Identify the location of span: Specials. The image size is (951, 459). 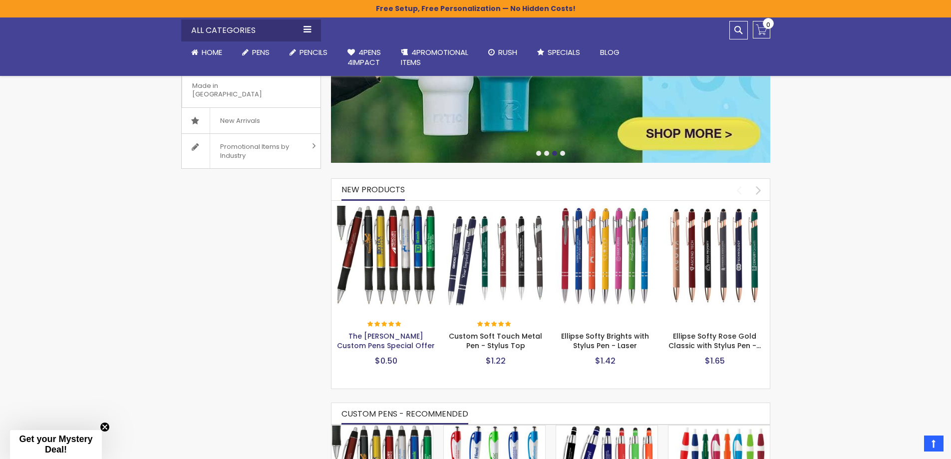
(564, 52).